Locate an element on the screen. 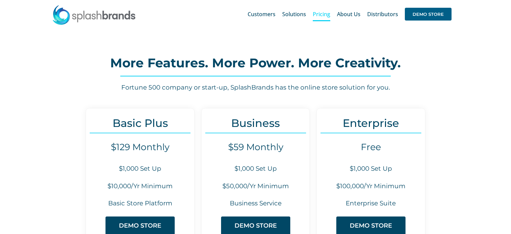 This screenshot has height=234, width=511. span: Solutions is located at coordinates (294, 14).